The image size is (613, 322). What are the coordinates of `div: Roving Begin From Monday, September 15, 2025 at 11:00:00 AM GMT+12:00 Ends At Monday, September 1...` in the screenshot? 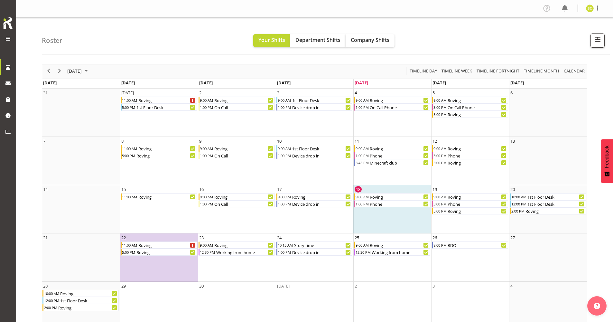 It's located at (159, 196).